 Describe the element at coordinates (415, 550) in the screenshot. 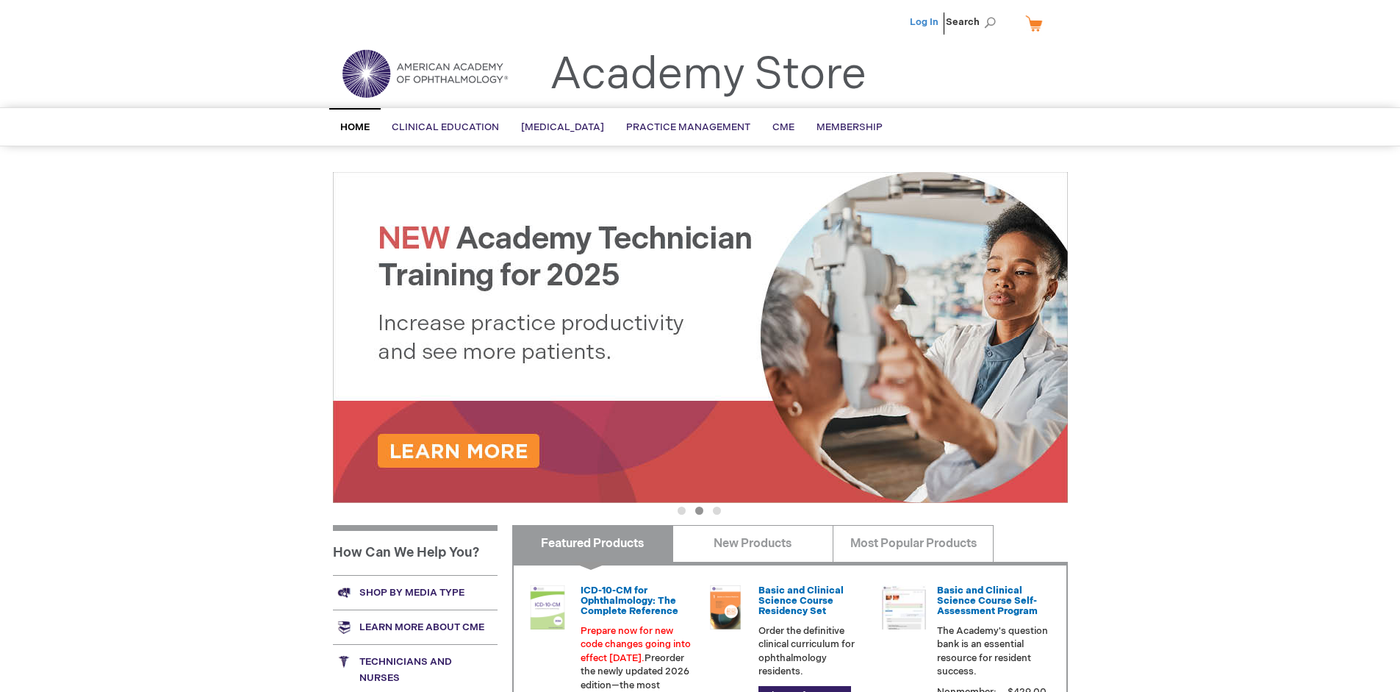

I see `h1: How Can We Help You?` at that location.